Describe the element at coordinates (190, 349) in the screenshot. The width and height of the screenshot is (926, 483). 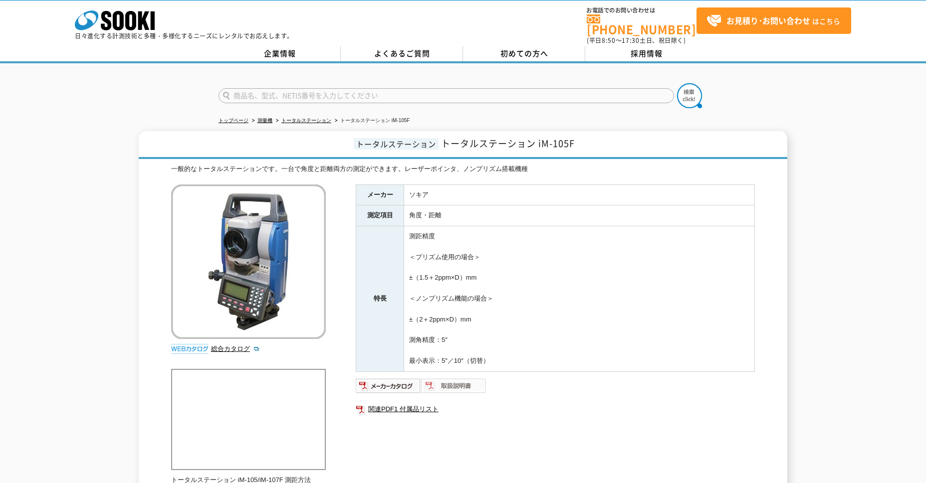
I see `img: webカタログ` at that location.